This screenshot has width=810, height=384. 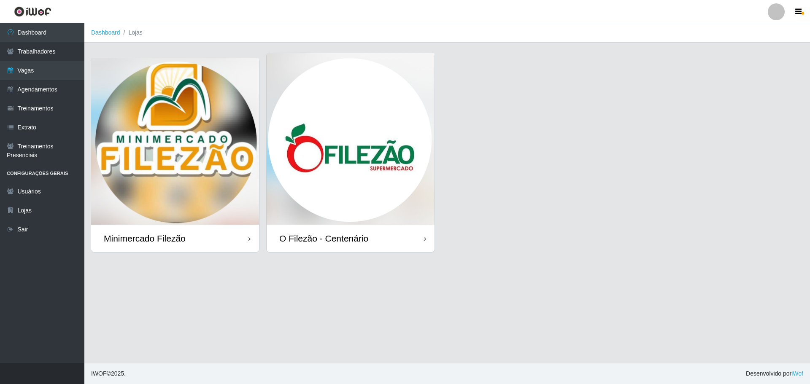 What do you see at coordinates (323, 238) in the screenshot?
I see `div: O Filezão - Centenário` at bounding box center [323, 238].